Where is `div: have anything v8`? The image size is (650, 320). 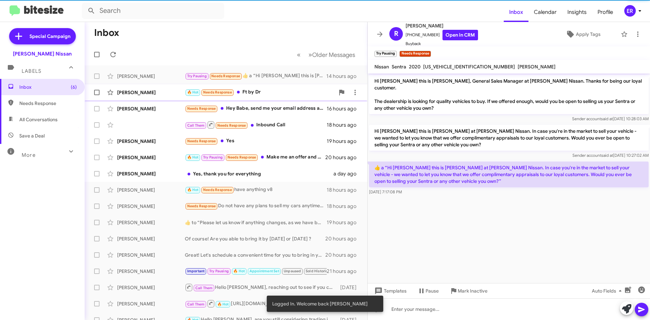 div: have anything v8 is located at coordinates (256, 190).